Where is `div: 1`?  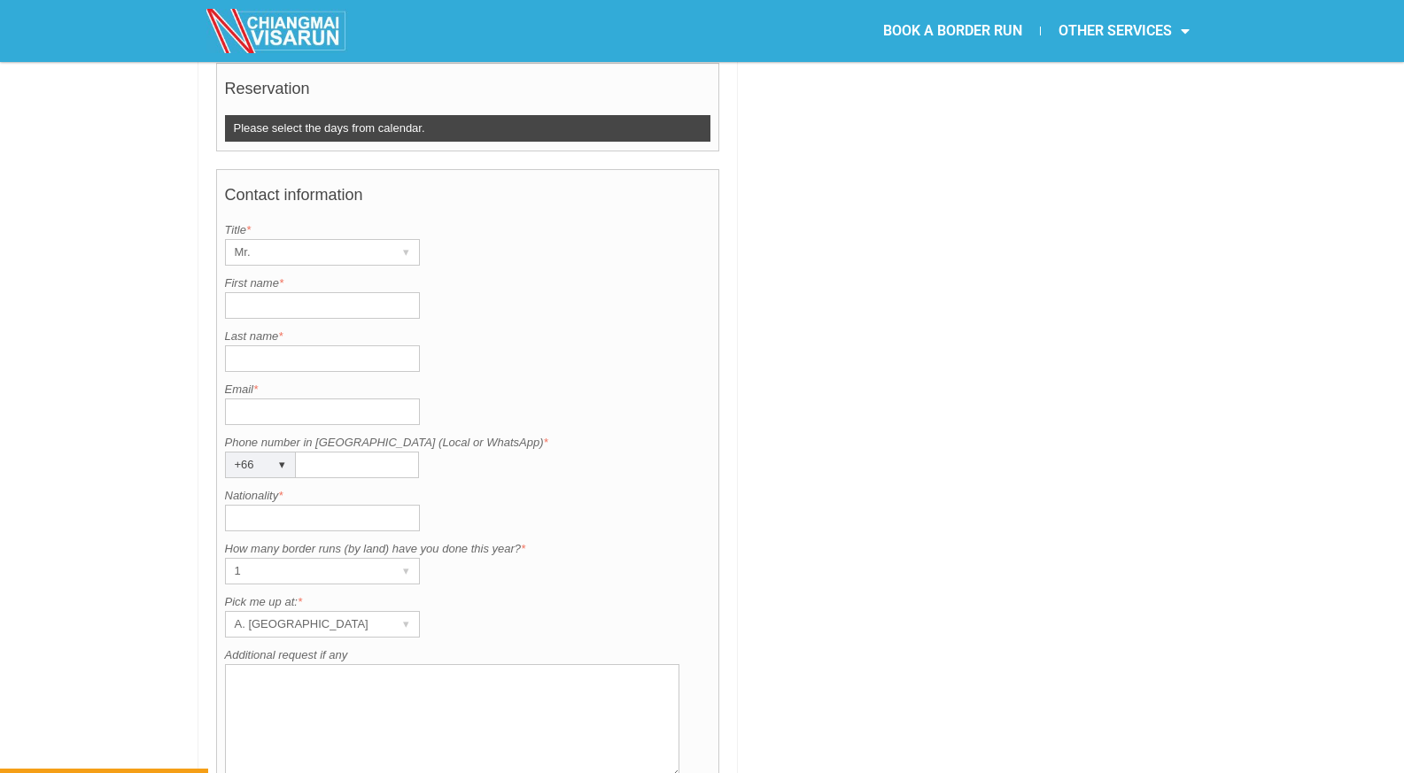 div: 1 is located at coordinates (306, 571).